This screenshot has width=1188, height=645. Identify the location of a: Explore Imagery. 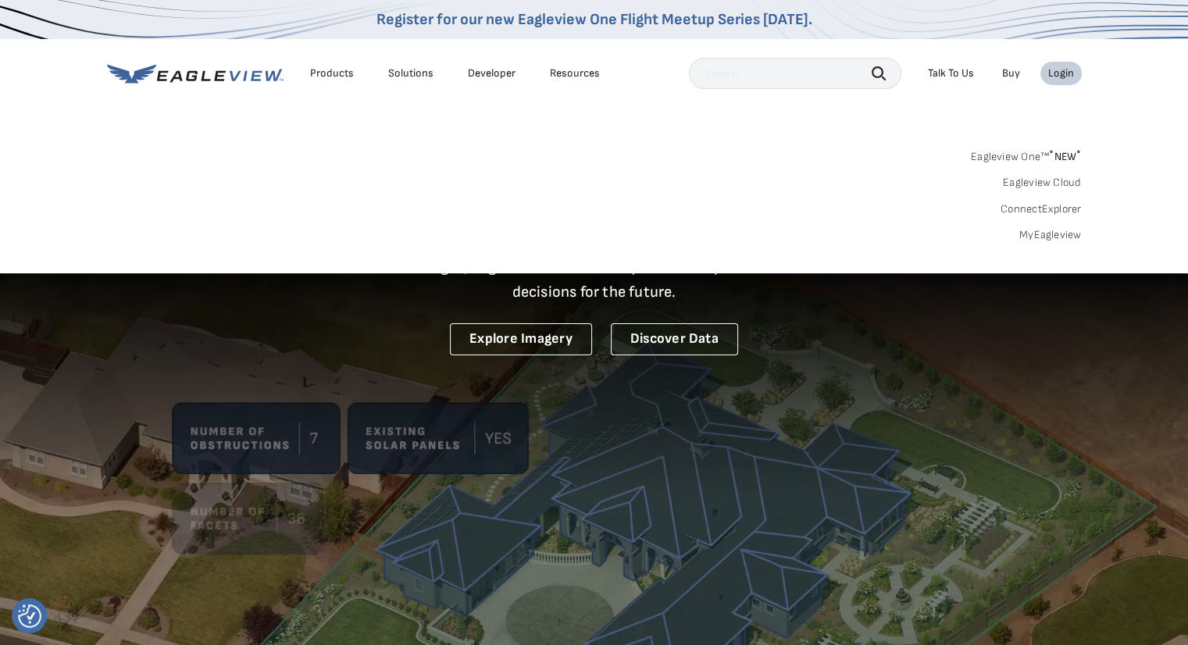
(521, 339).